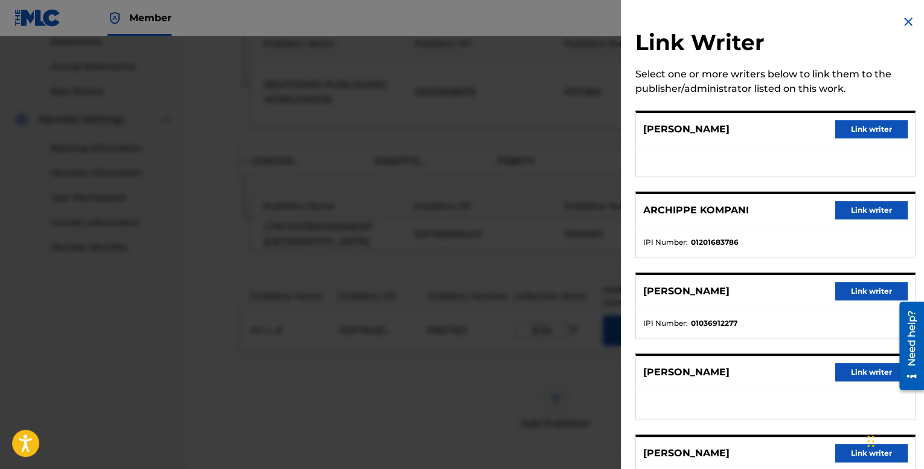  I want to click on img: Top Rightsholder, so click(115, 18).